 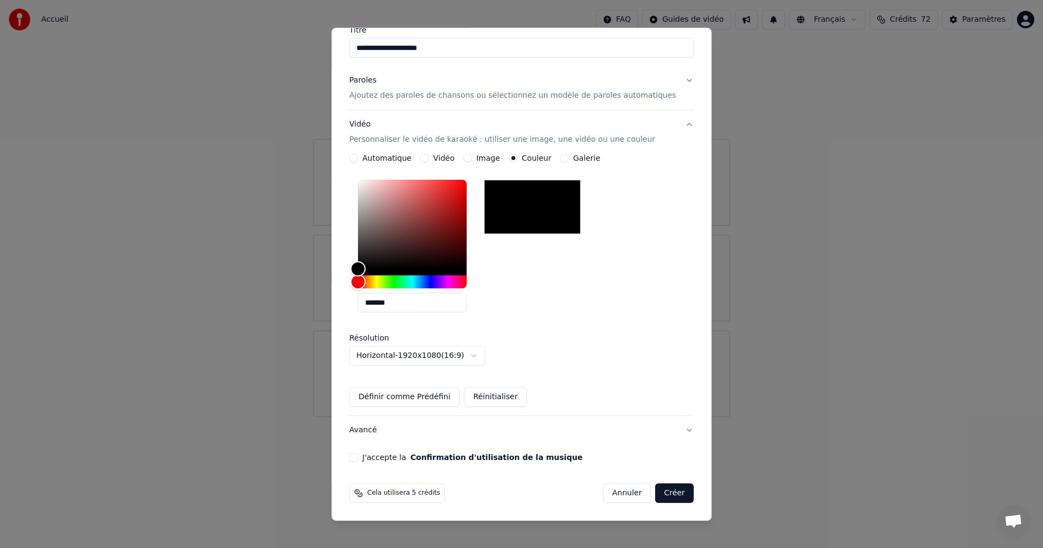 What do you see at coordinates (413, 282) in the screenshot?
I see `div: Hue` at bounding box center [413, 282].